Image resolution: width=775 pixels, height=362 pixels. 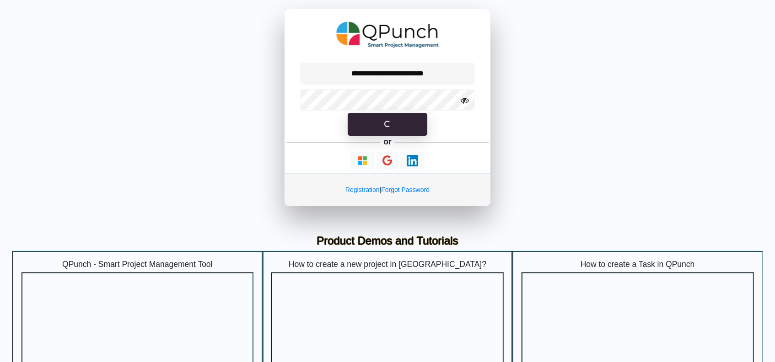 What do you see at coordinates (388, 35) in the screenshot?
I see `img: QPunch` at bounding box center [388, 35].